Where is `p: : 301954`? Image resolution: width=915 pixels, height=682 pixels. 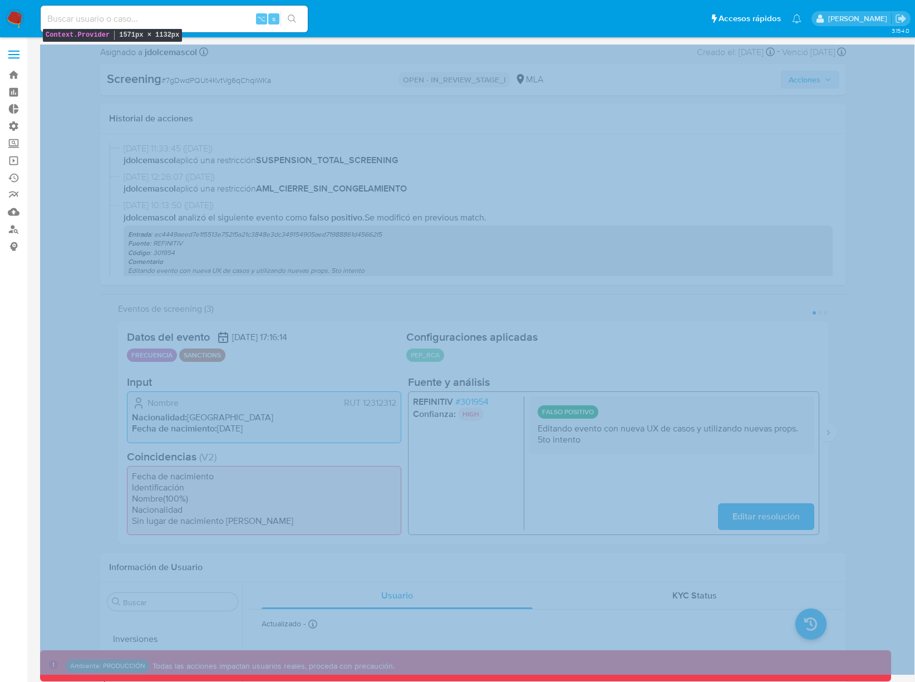
p: : 301954 is located at coordinates (478, 253).